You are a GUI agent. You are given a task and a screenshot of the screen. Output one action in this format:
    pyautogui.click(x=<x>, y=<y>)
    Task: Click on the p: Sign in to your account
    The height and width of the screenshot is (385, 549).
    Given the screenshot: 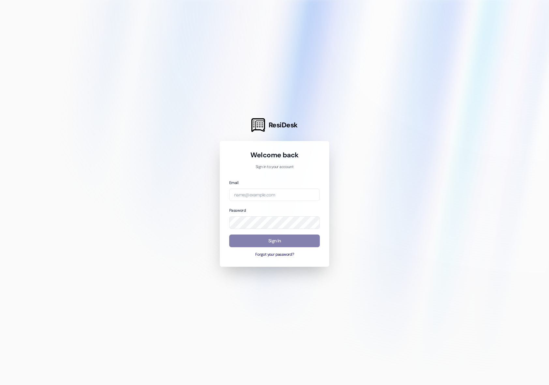 What is the action you would take?
    pyautogui.click(x=274, y=167)
    